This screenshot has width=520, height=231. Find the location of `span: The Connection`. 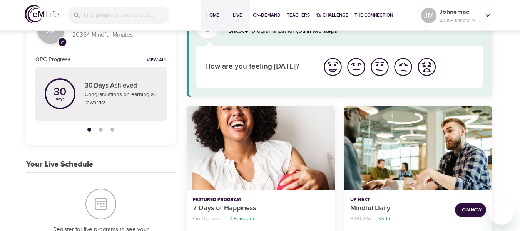

span: The Connection is located at coordinates (374, 15).